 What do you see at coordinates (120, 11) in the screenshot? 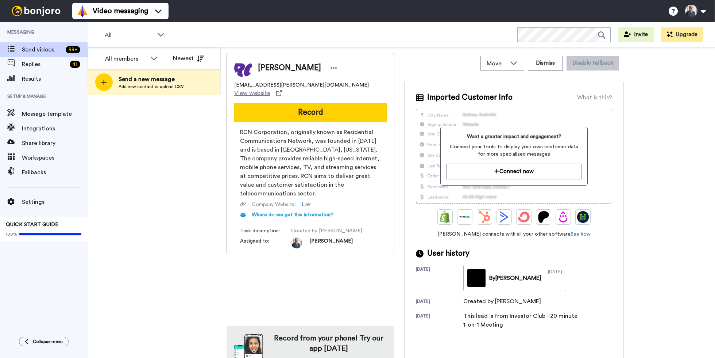
I see `span: Video messaging` at bounding box center [120, 11].